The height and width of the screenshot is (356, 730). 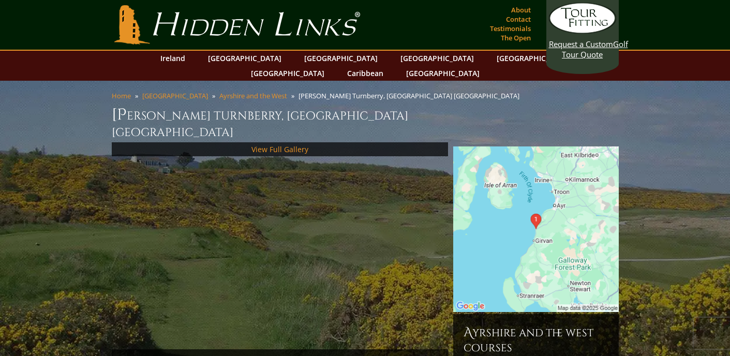 What do you see at coordinates (536, 229) in the screenshot?
I see `img: Google Map of Trump Turnberry, United Kingdom` at bounding box center [536, 229].